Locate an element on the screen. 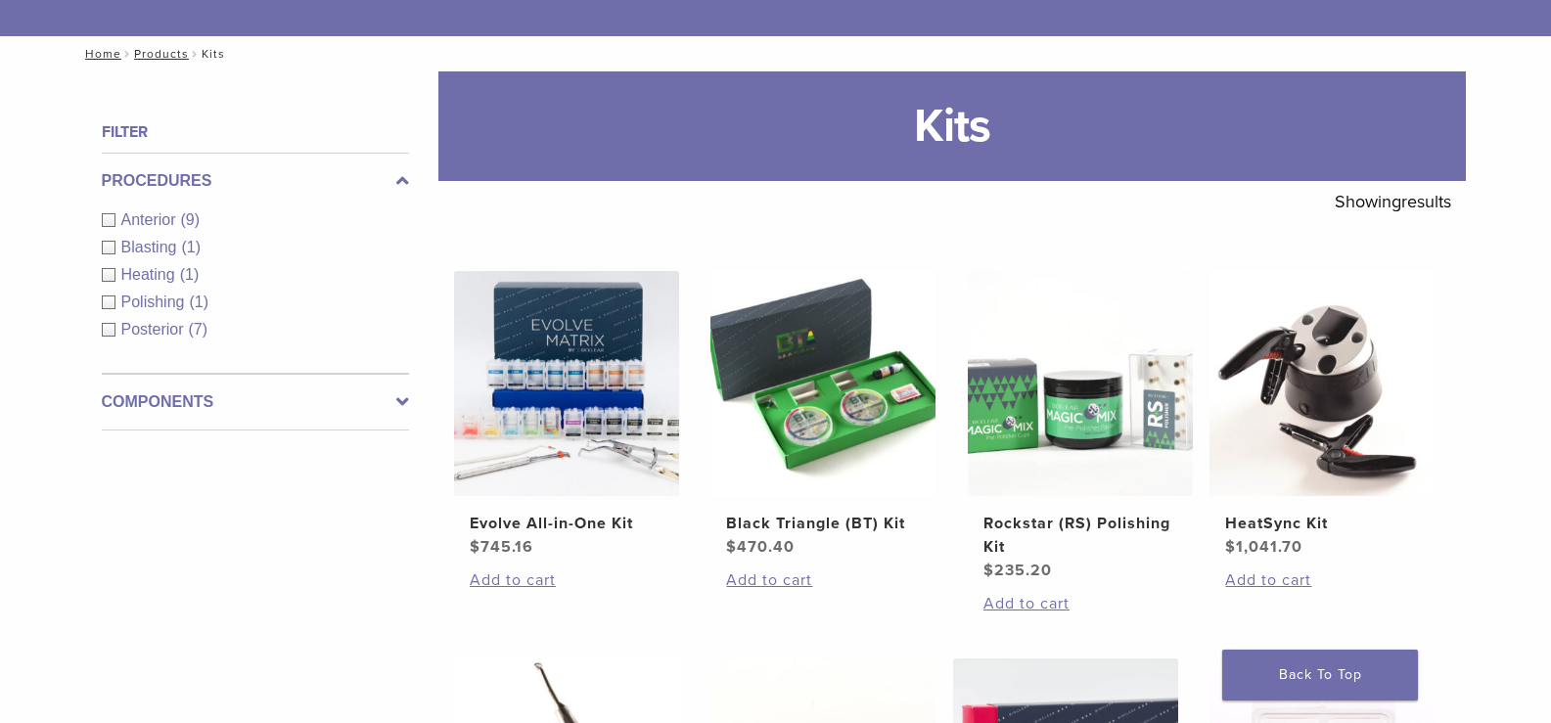  h2: Rockstar (RS) Polishing Kit is located at coordinates (1081, 535).